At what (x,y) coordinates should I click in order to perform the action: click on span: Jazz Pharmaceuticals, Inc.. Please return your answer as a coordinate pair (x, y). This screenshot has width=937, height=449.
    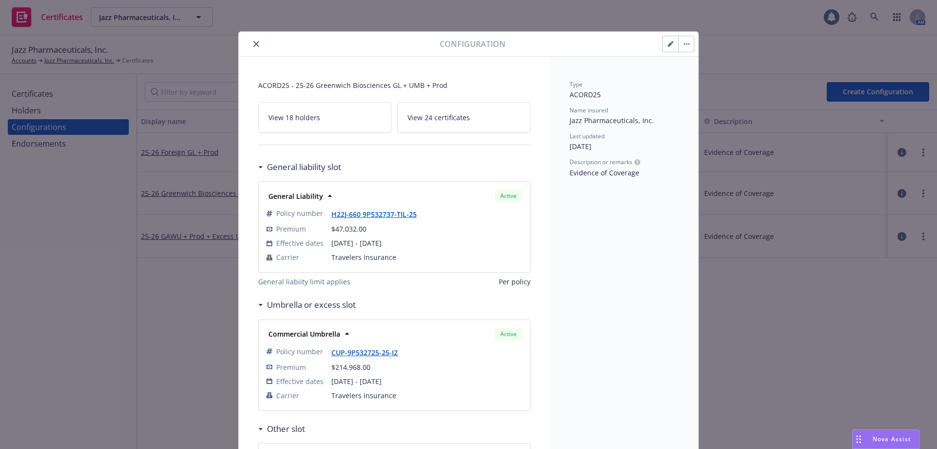
    Looking at the image, I should click on (612, 120).